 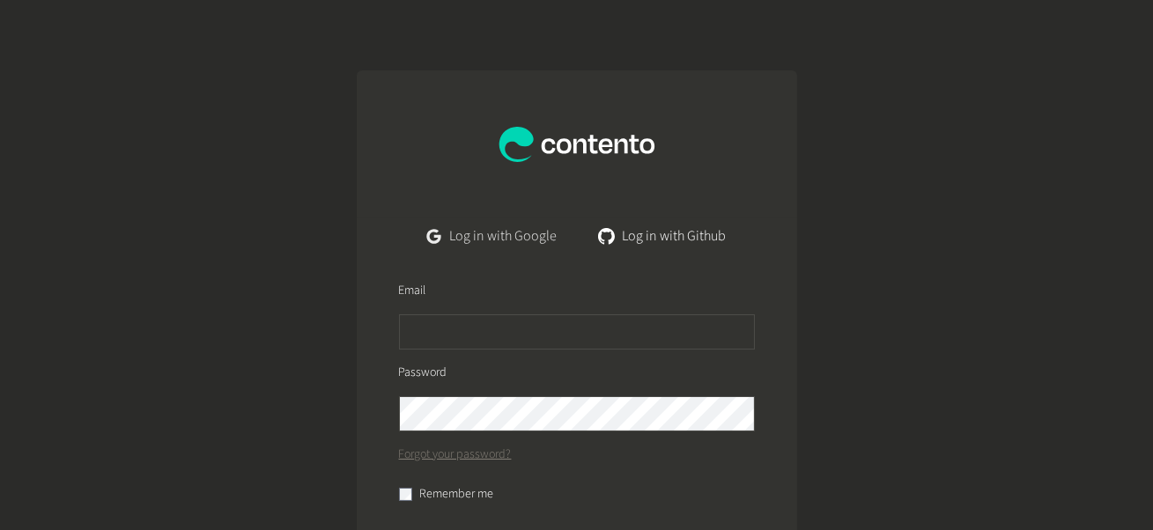 What do you see at coordinates (423, 373) in the screenshot?
I see `label: Password` at bounding box center [423, 373].